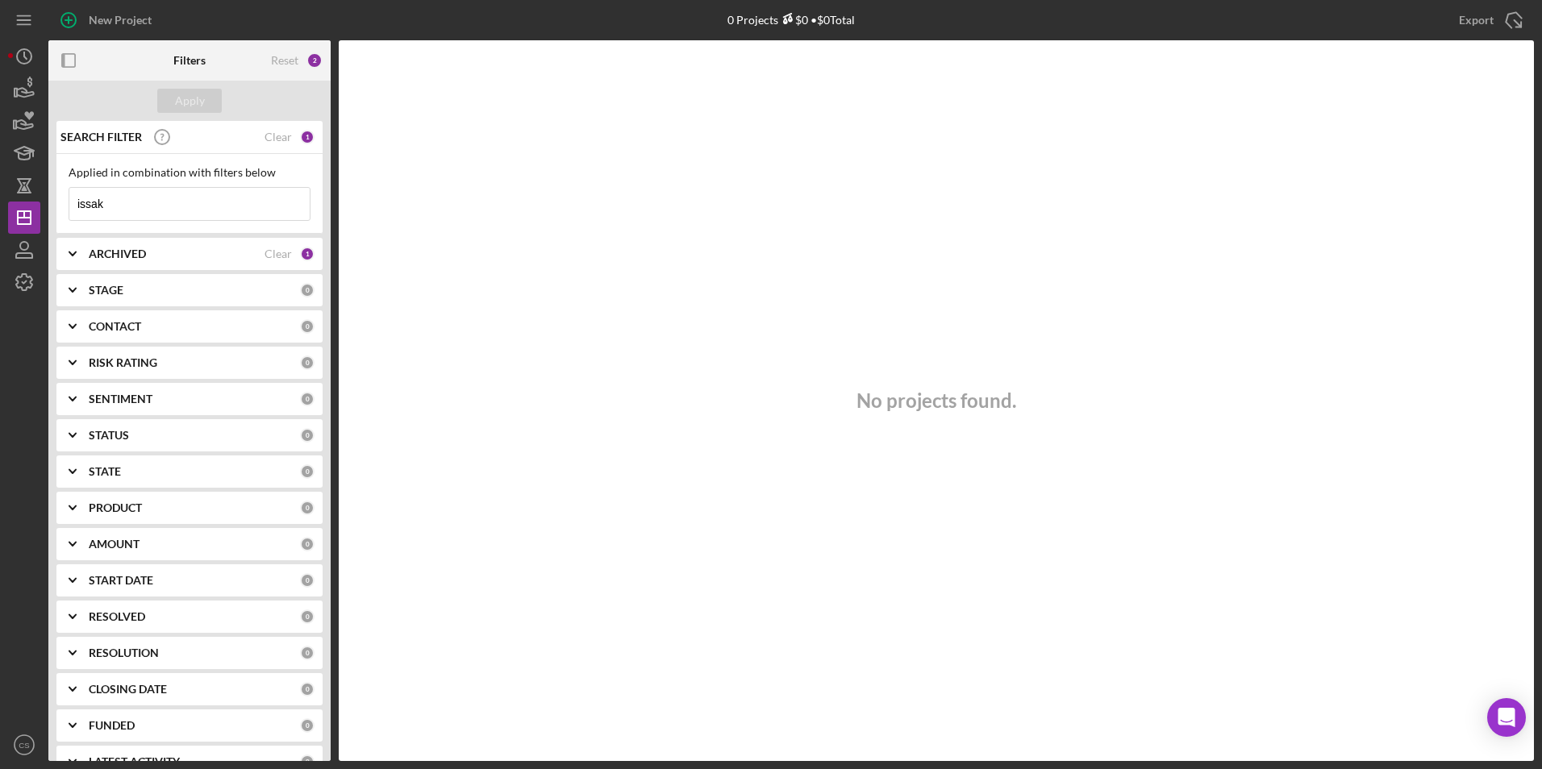  I want to click on b: FUNDED, so click(111, 726).